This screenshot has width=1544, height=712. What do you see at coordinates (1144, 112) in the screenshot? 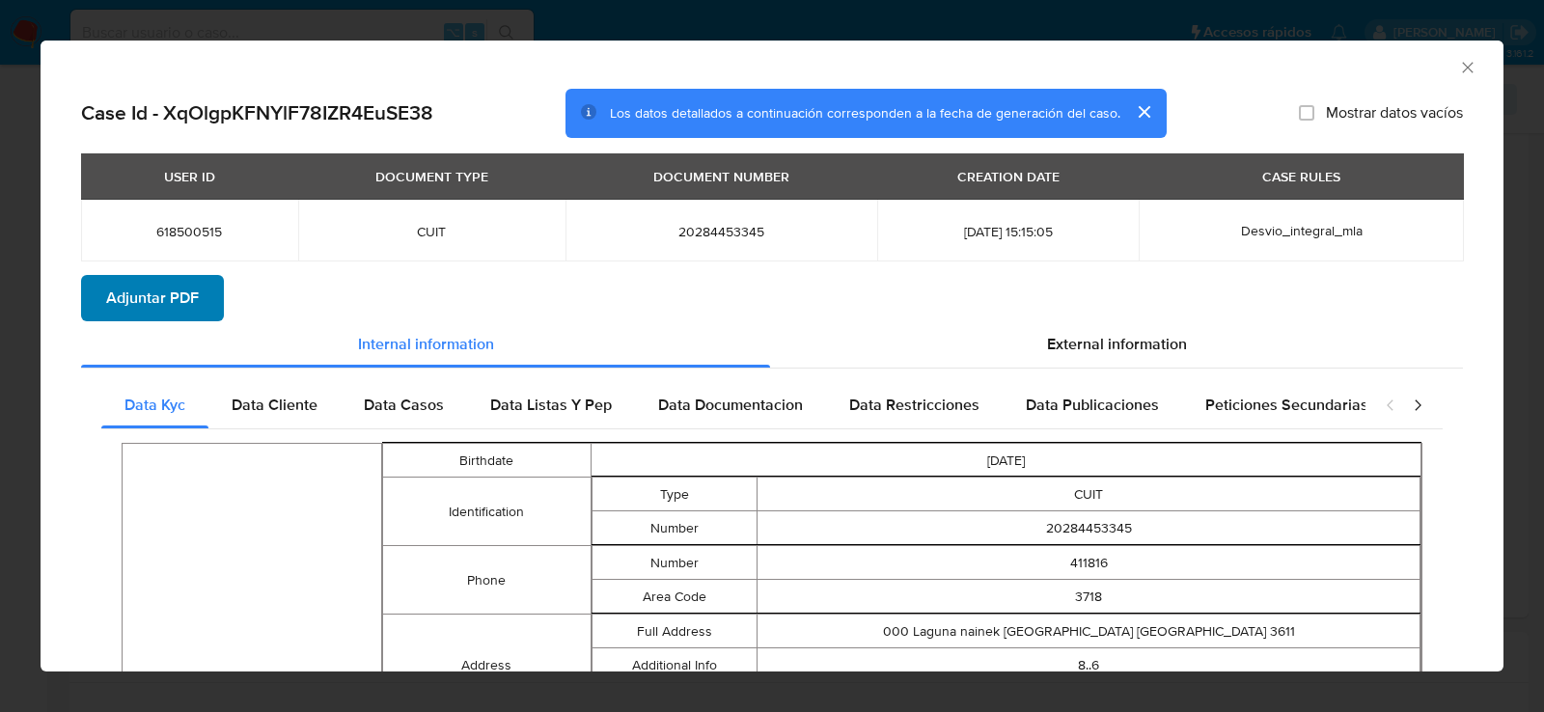
I see `button: cerrar` at bounding box center [1144, 112].